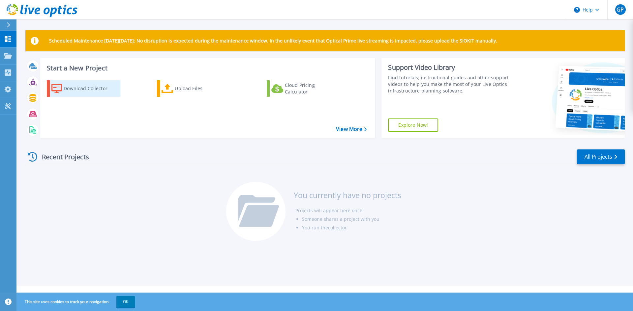 This screenshot has height=311, width=633. Describe the element at coordinates (76, 302) in the screenshot. I see `span: This site uses cookies to track your navigation.` at that location.